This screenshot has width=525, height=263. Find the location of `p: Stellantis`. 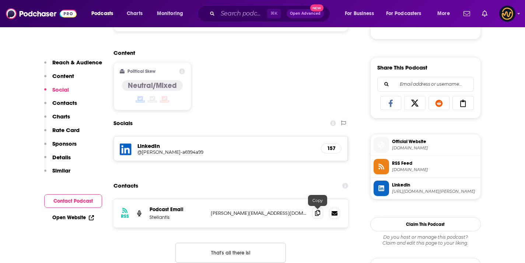

p: Stellantis is located at coordinates (177, 217).